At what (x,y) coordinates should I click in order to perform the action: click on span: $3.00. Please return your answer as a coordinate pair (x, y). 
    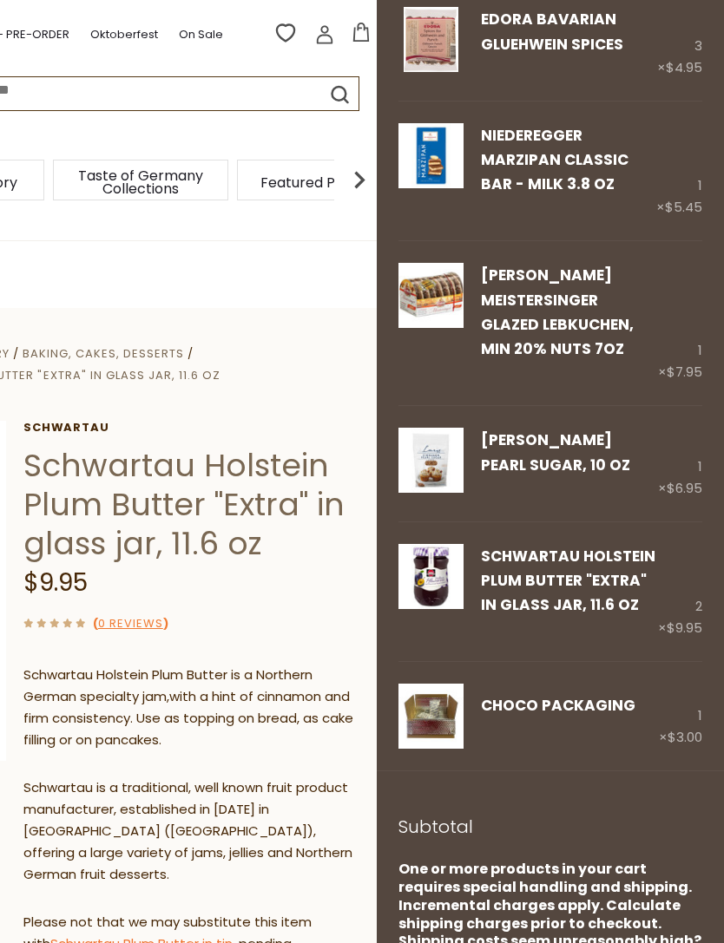
    Looking at the image, I should click on (685, 737).